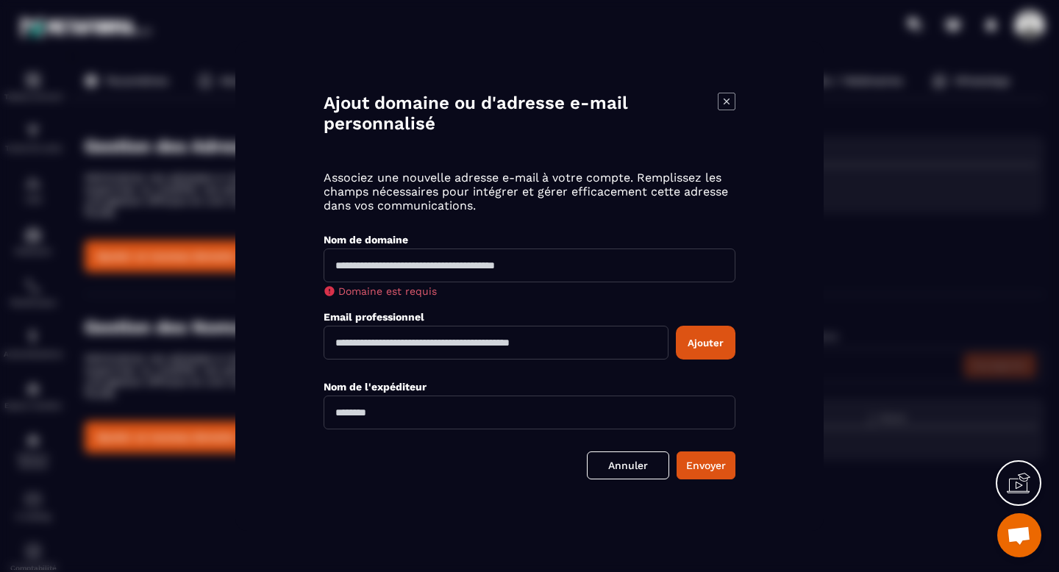 The width and height of the screenshot is (1059, 572). I want to click on a: Annuler, so click(628, 466).